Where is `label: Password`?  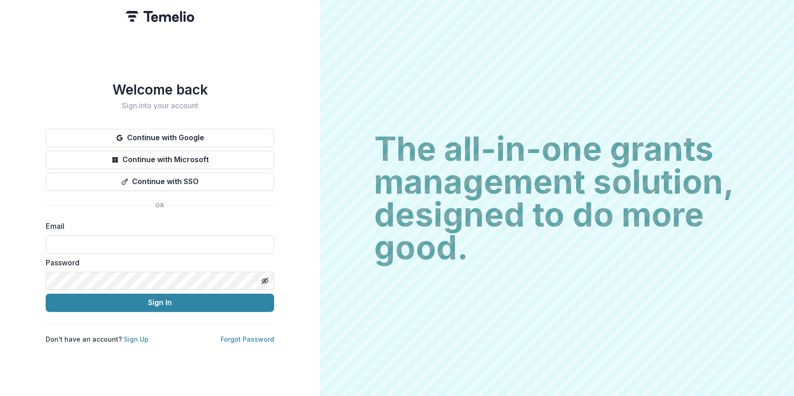 label: Password is located at coordinates (157, 263).